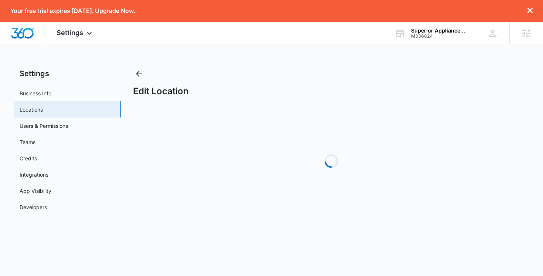  I want to click on a: Integrations, so click(34, 174).